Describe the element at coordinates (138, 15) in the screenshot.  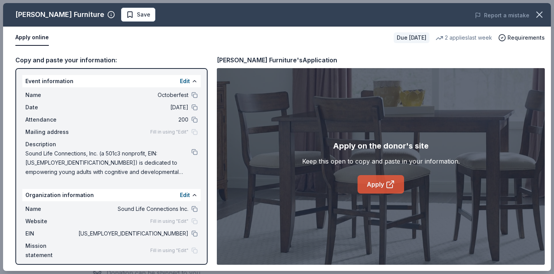
I see `button: Save` at that location.